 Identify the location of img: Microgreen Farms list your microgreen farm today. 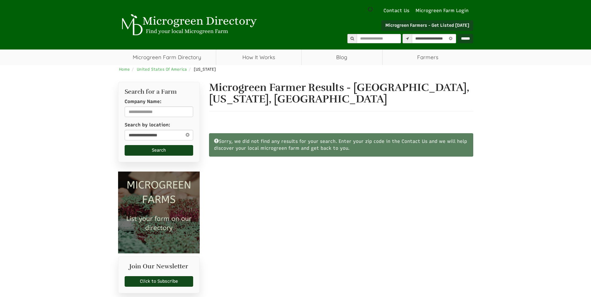
(159, 212).